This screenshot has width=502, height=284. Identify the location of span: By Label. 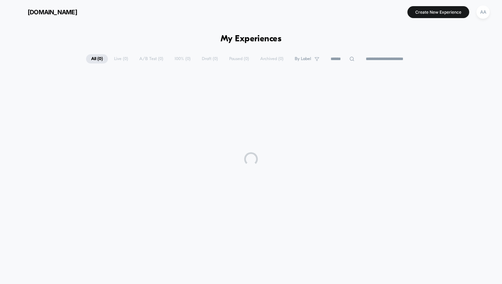
(303, 59).